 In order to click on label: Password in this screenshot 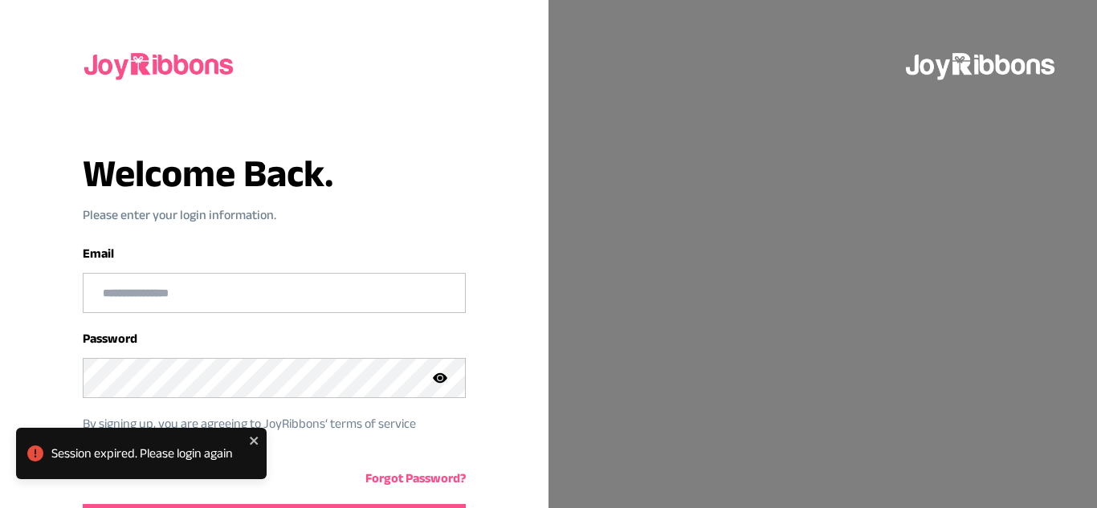, I will do `click(110, 338)`.